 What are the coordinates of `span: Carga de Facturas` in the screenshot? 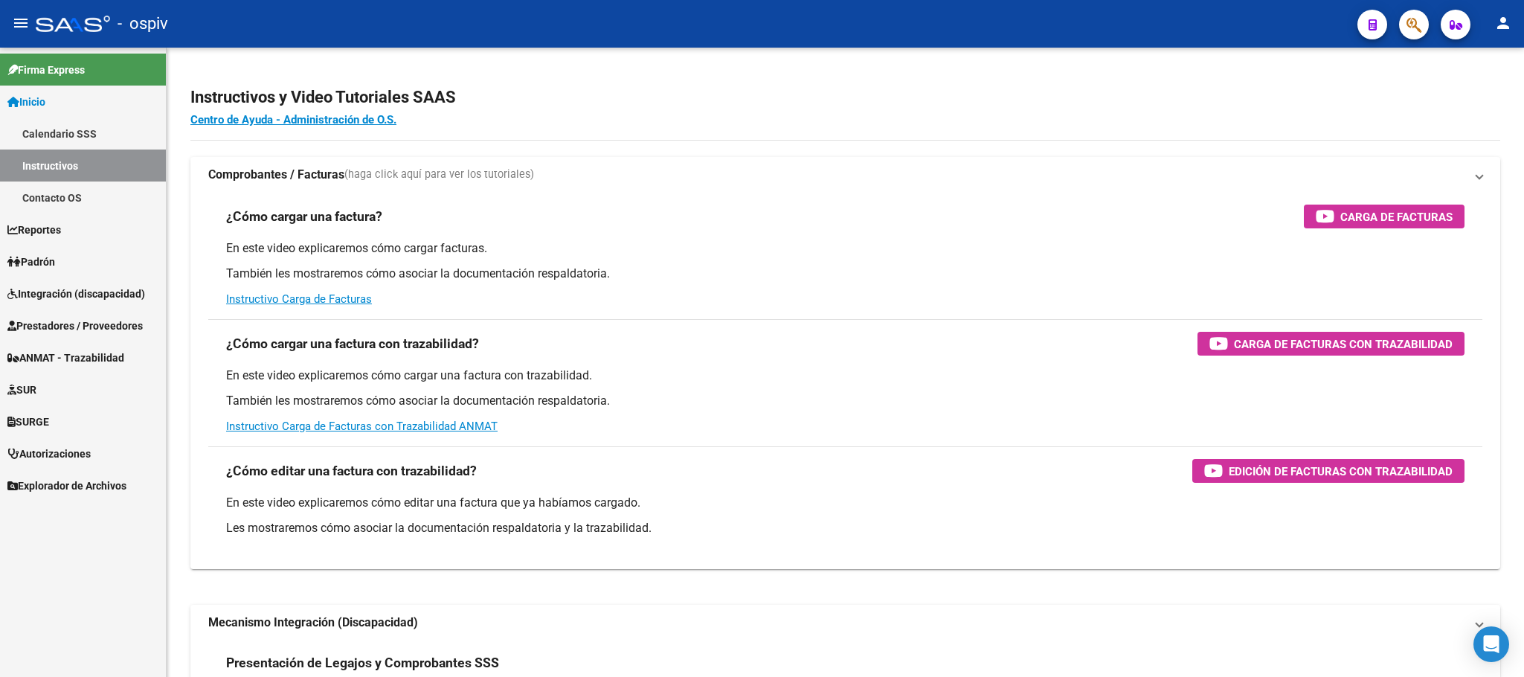 It's located at (1396, 216).